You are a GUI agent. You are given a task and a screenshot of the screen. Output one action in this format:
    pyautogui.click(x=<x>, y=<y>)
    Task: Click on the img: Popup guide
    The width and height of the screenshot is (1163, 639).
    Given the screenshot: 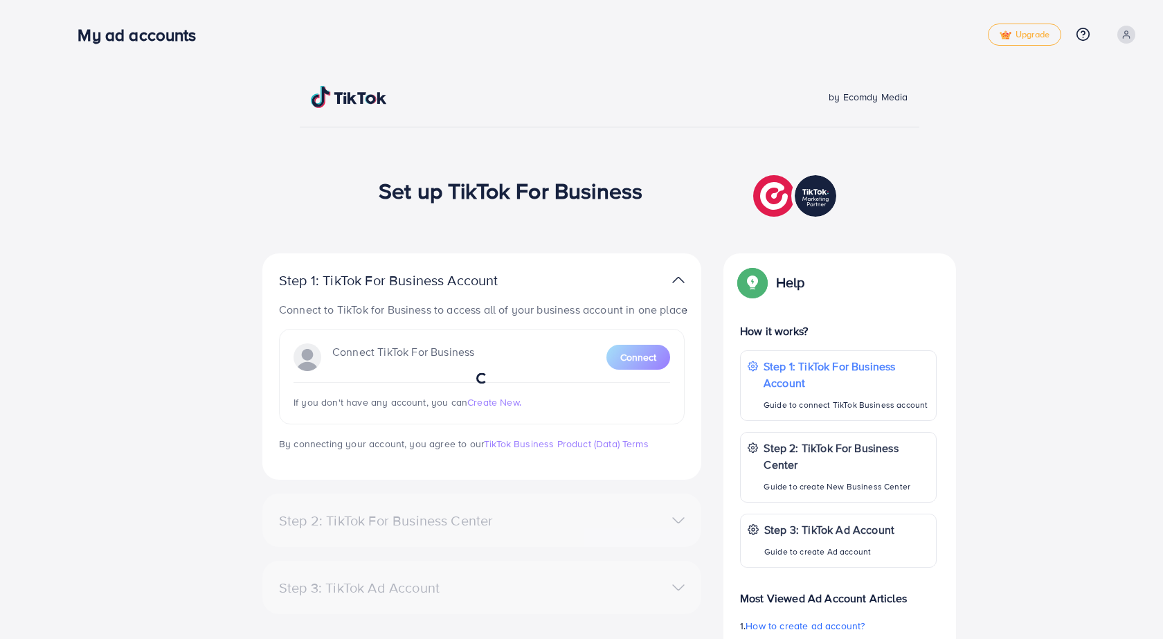 What is the action you would take?
    pyautogui.click(x=753, y=282)
    